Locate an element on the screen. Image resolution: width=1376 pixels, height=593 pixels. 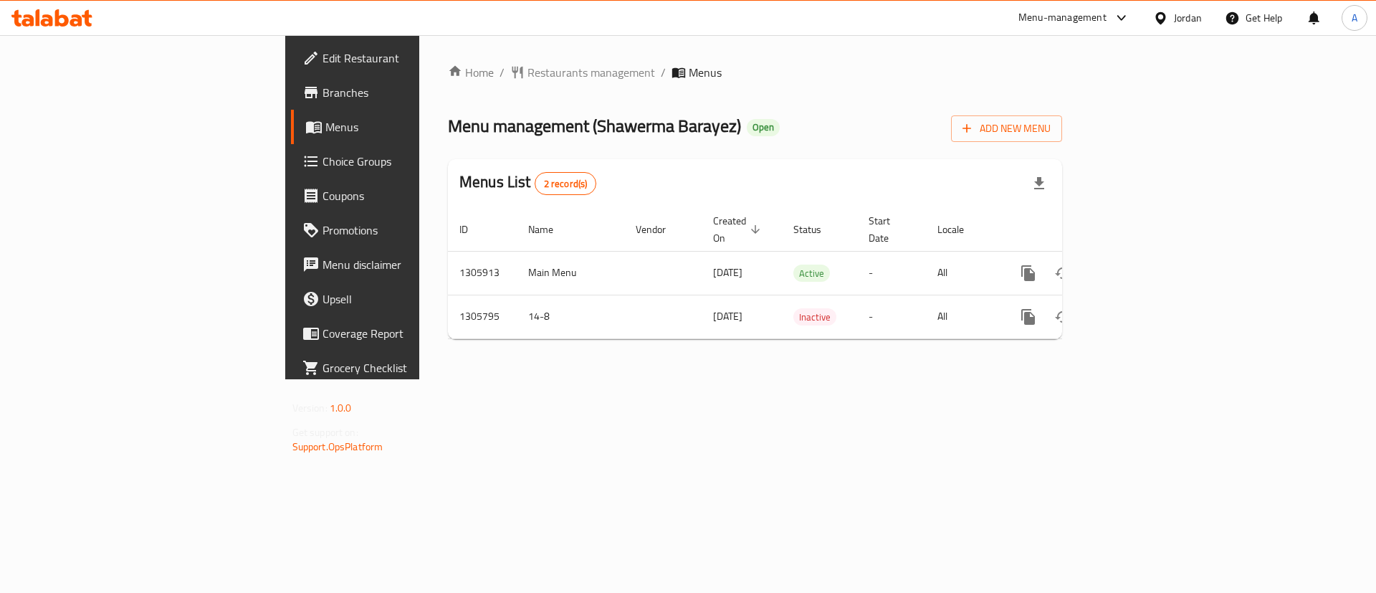
a: Coverage Report is located at coordinates (403, 333).